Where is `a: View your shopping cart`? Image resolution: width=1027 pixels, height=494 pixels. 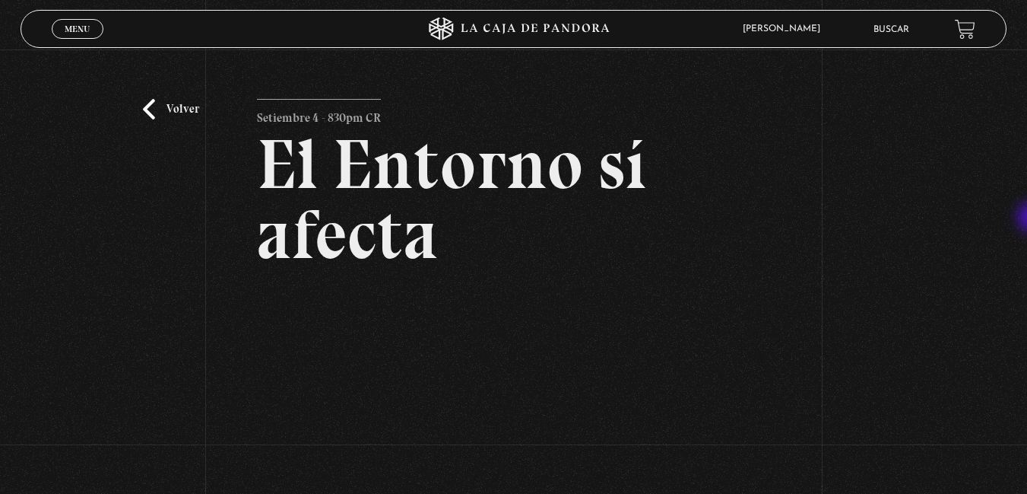
a: View your shopping cart is located at coordinates (965, 28).